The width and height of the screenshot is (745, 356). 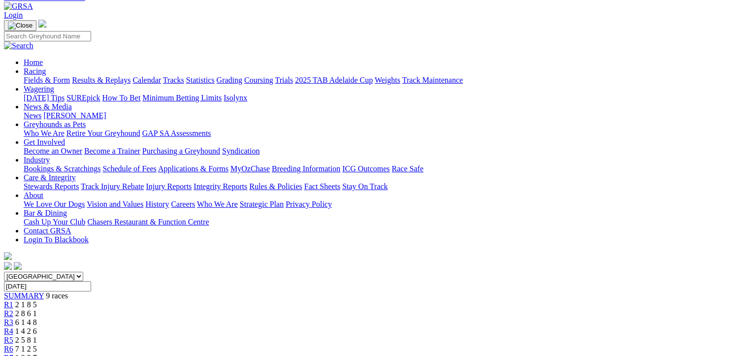 What do you see at coordinates (382, 133) in the screenshot?
I see `div: Greyhounds as Pets` at bounding box center [382, 133].